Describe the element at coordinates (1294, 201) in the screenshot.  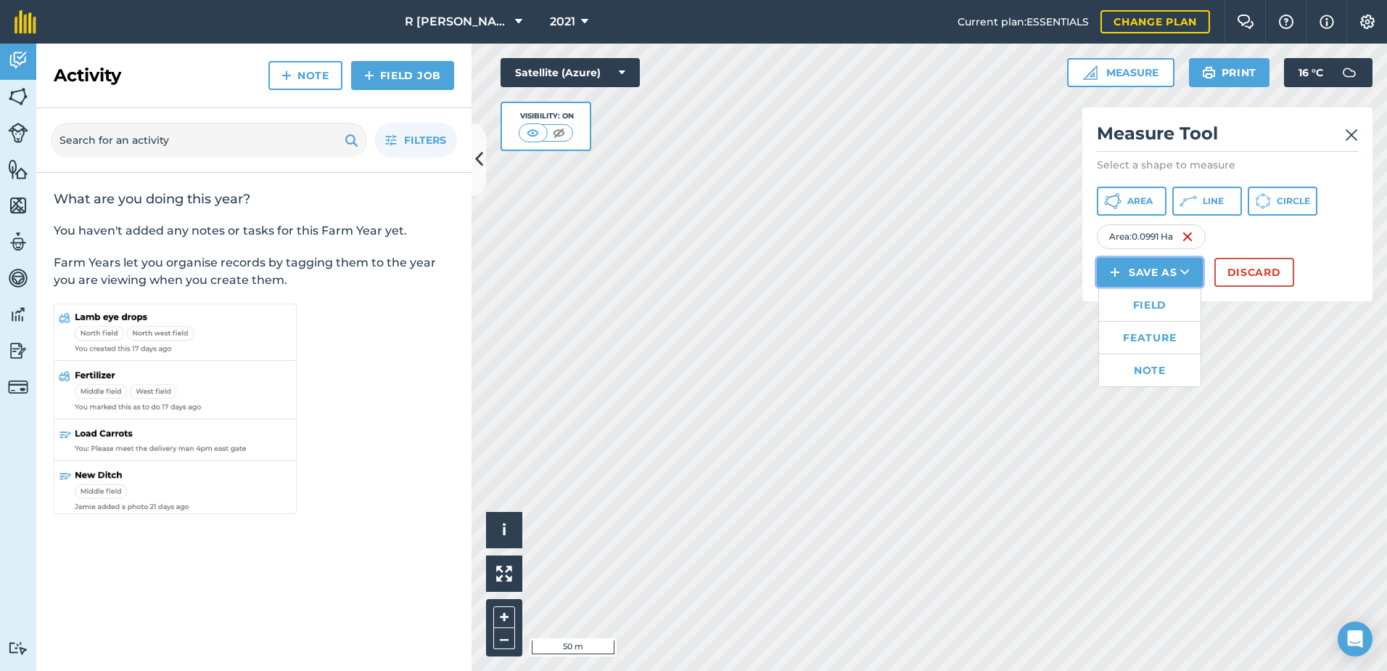
I see `span: Circle` at that location.